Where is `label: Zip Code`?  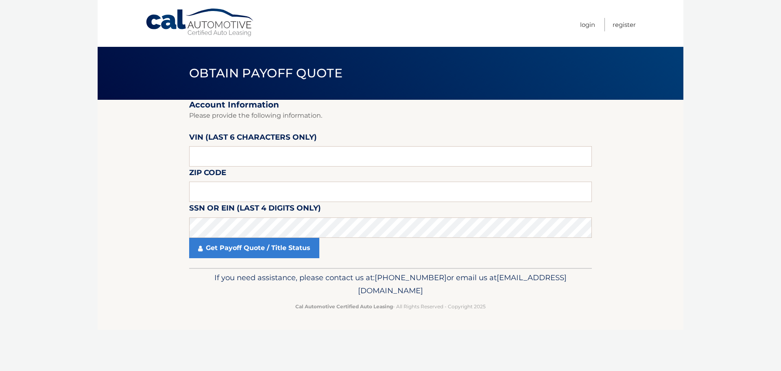 label: Zip Code is located at coordinates (207, 174).